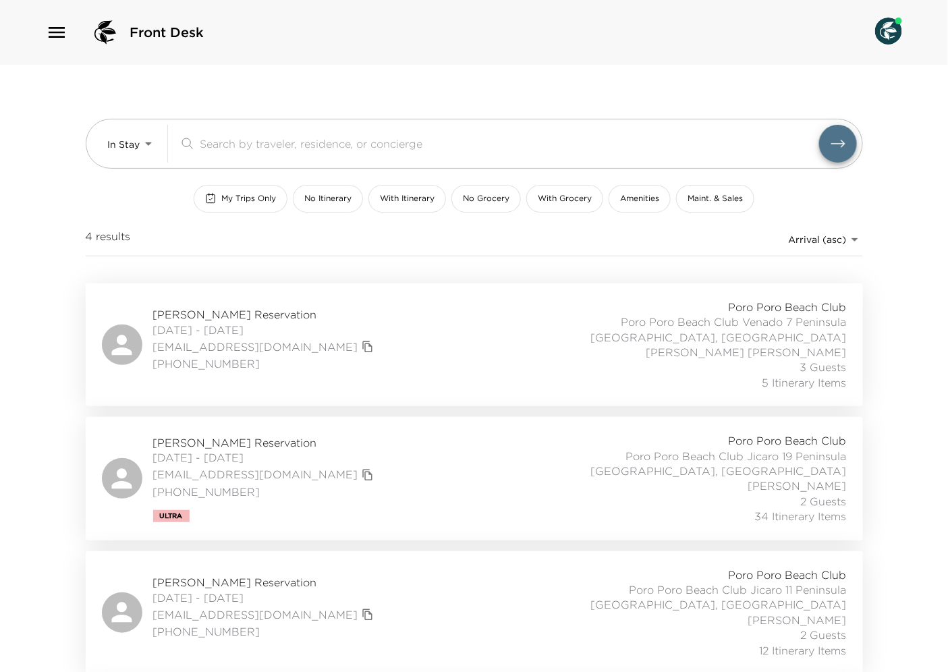  I want to click on span: No Itinerary, so click(328, 198).